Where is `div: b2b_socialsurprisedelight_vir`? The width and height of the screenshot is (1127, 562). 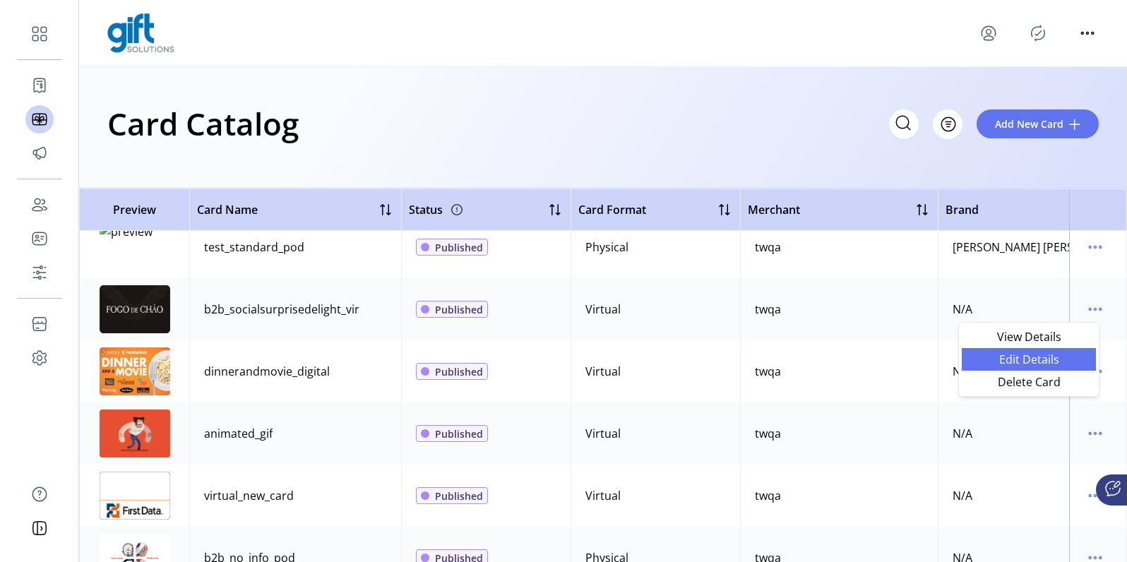
div: b2b_socialsurprisedelight_vir is located at coordinates (282, 309).